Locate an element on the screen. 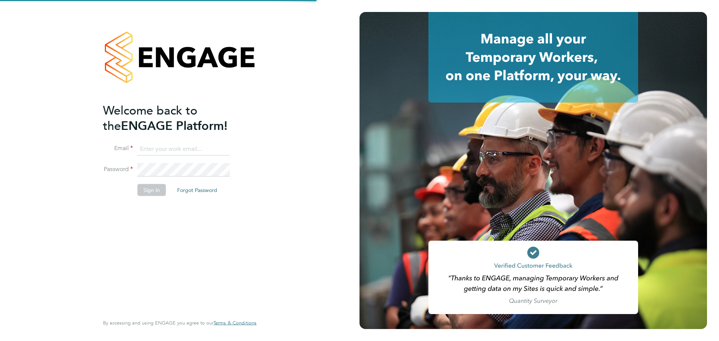  span: By accessing and using ENGAGE you agree to our is located at coordinates (180, 323).